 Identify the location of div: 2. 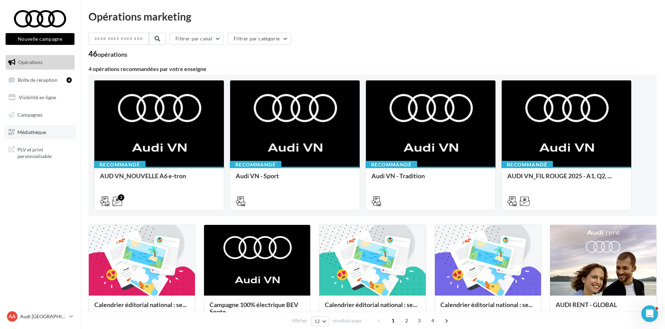
(121, 197).